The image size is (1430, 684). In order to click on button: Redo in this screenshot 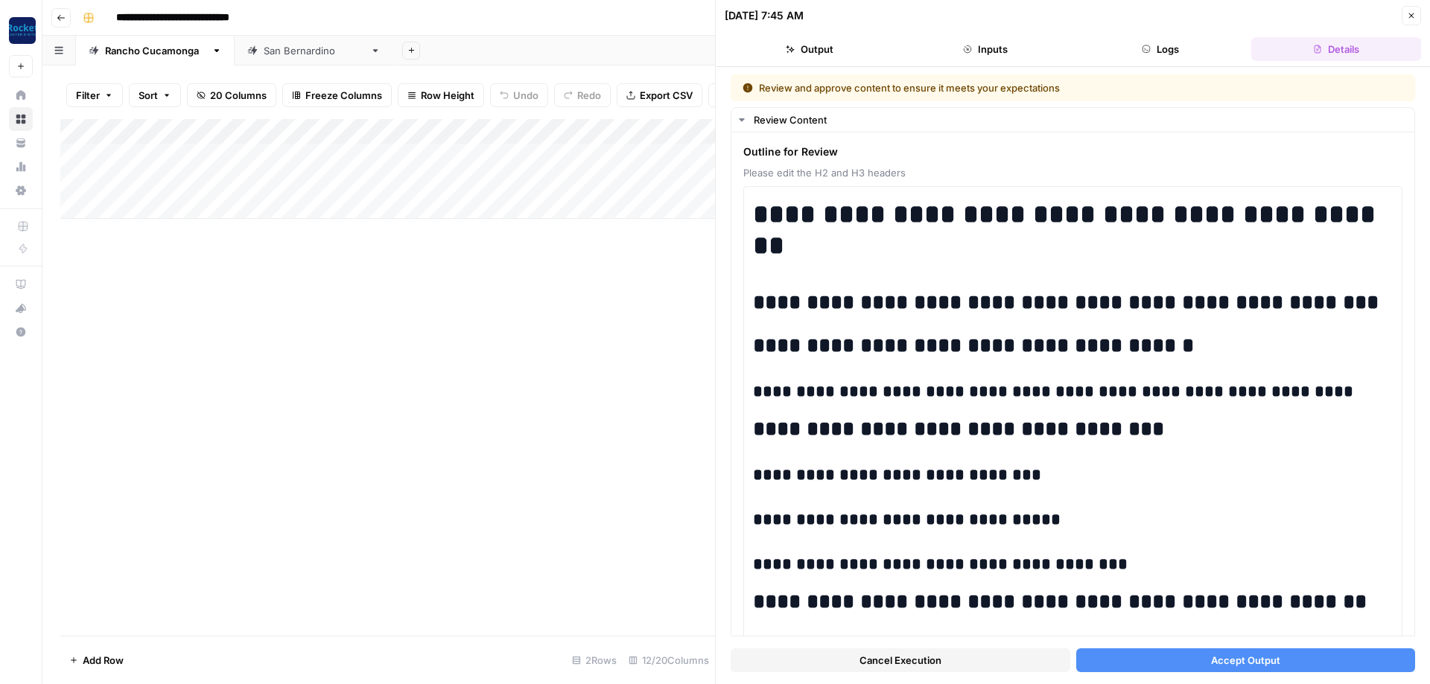, I will do `click(582, 95)`.